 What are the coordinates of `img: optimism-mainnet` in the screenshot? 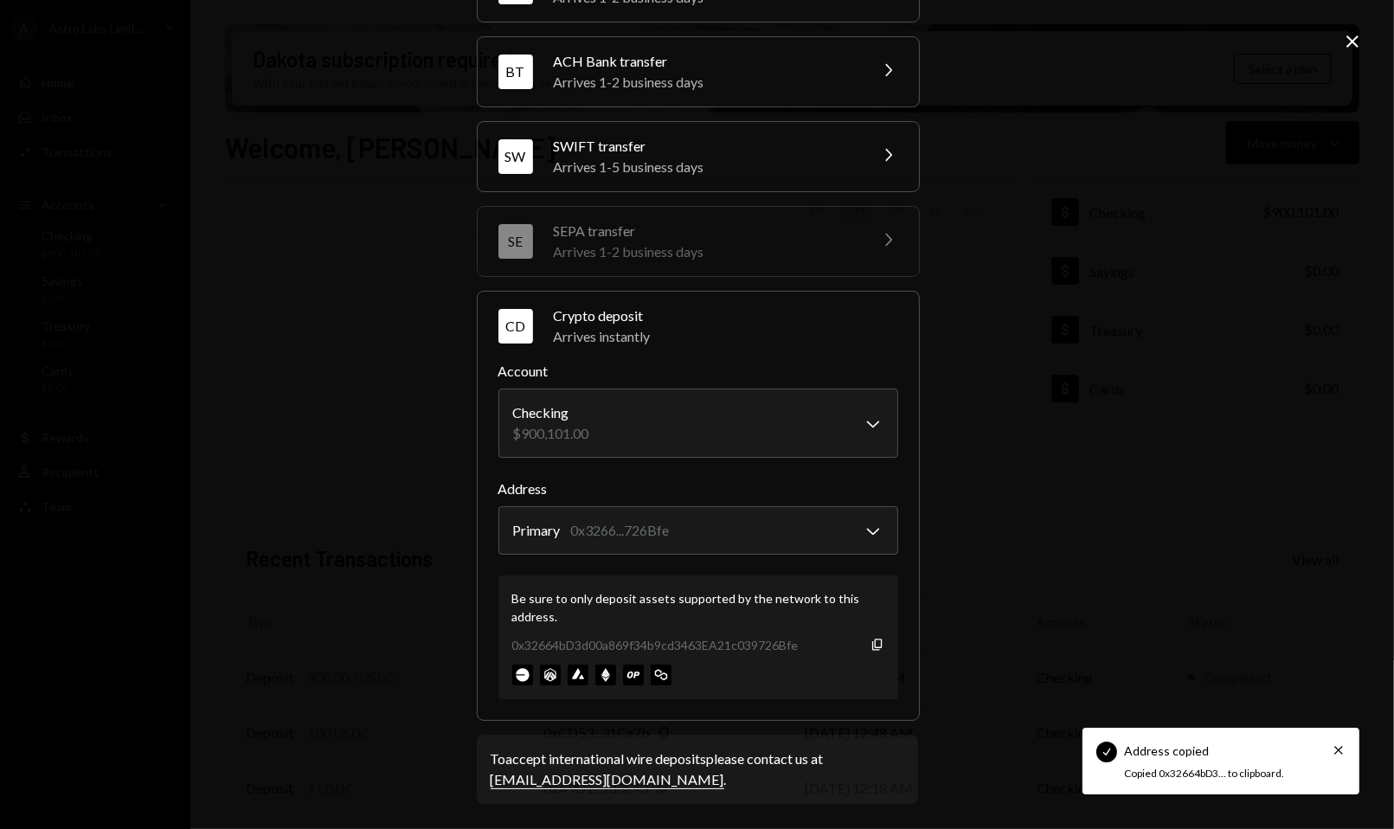 It's located at (633, 675).